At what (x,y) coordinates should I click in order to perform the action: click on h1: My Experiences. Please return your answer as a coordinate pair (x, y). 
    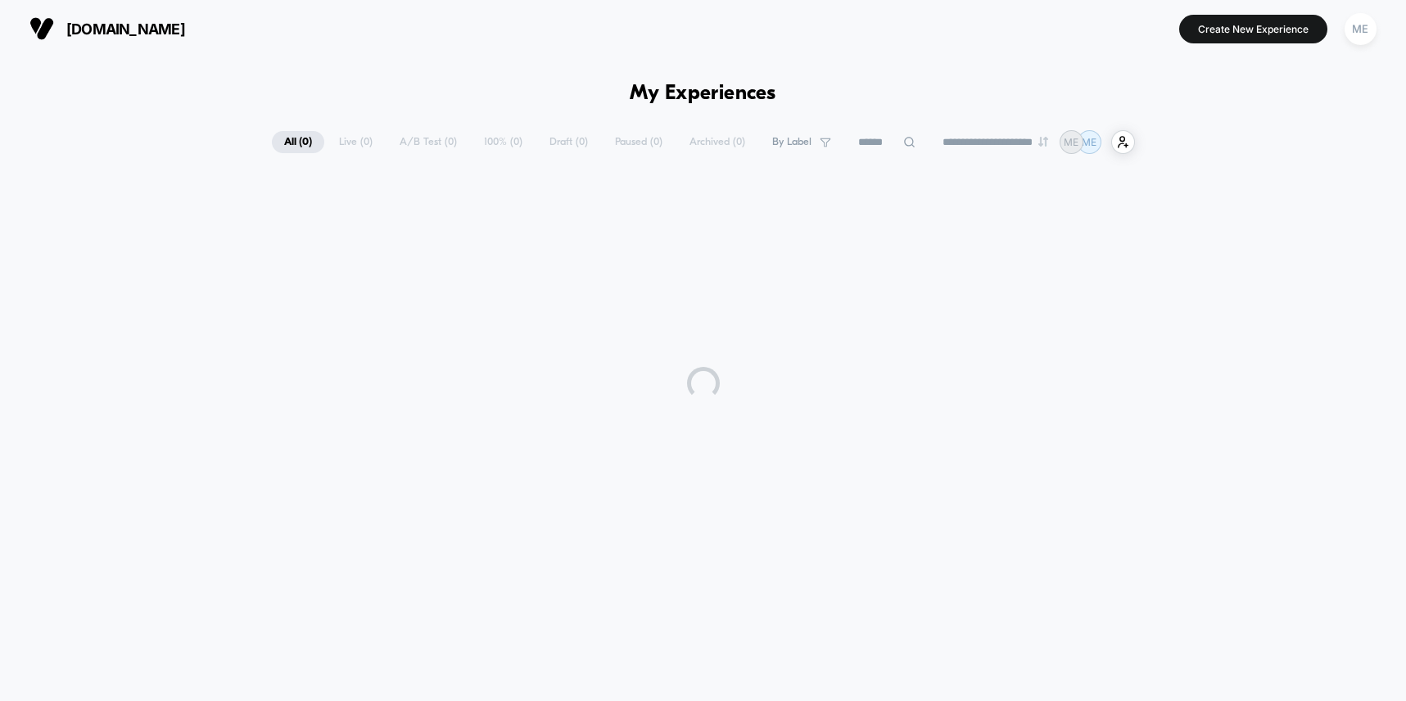
    Looking at the image, I should click on (702, 93).